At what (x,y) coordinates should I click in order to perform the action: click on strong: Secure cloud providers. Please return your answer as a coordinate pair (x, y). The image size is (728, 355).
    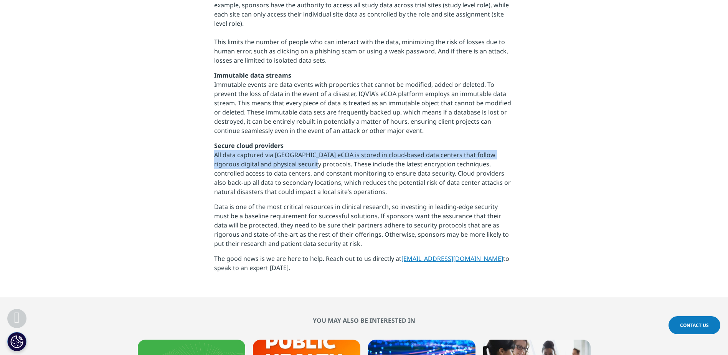
    Looking at the image, I should click on (249, 145).